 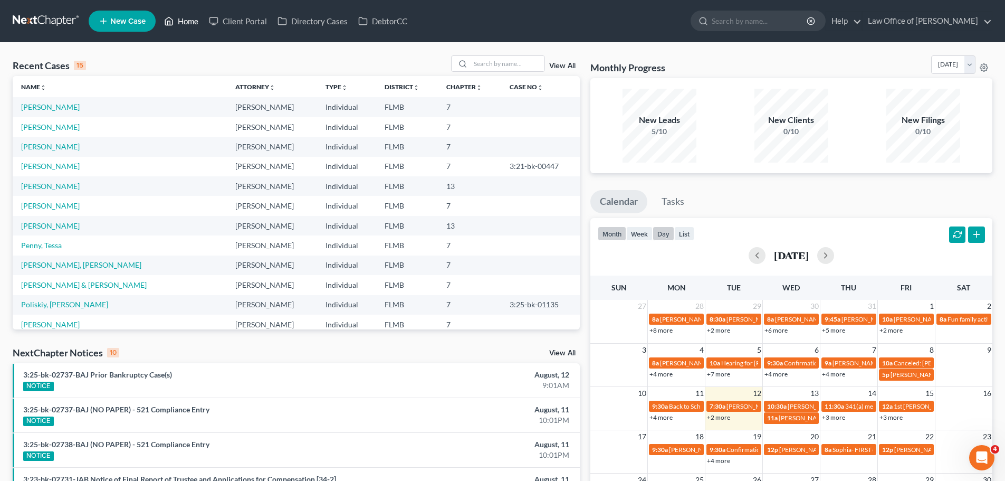 What do you see at coordinates (66, 352) in the screenshot?
I see `div: NextChapter Notices` at bounding box center [66, 352].